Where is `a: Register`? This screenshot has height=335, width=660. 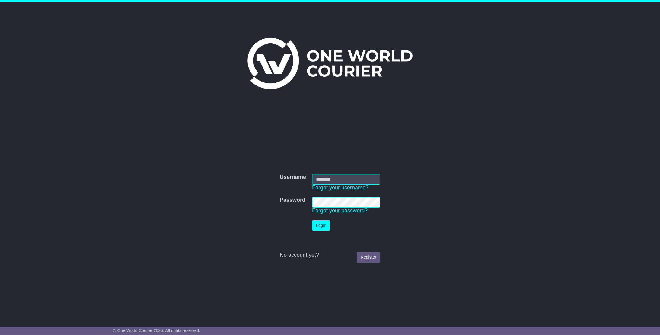
a: Register is located at coordinates (369, 257).